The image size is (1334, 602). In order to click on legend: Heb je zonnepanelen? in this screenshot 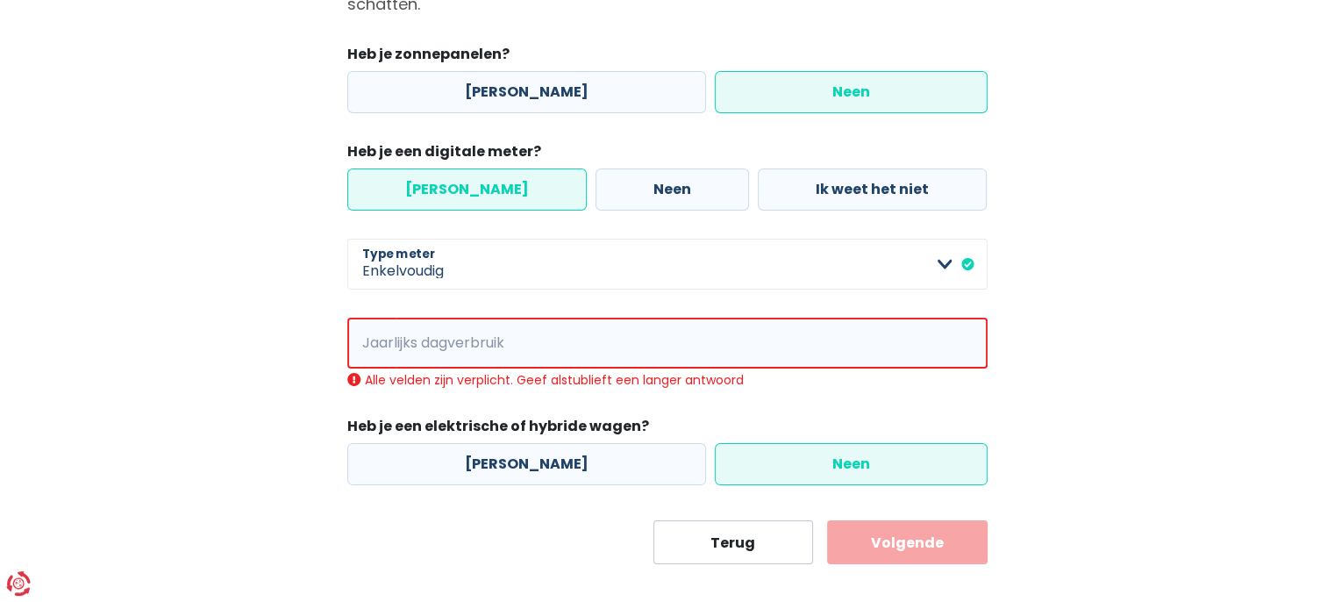, I will do `click(668, 57)`.